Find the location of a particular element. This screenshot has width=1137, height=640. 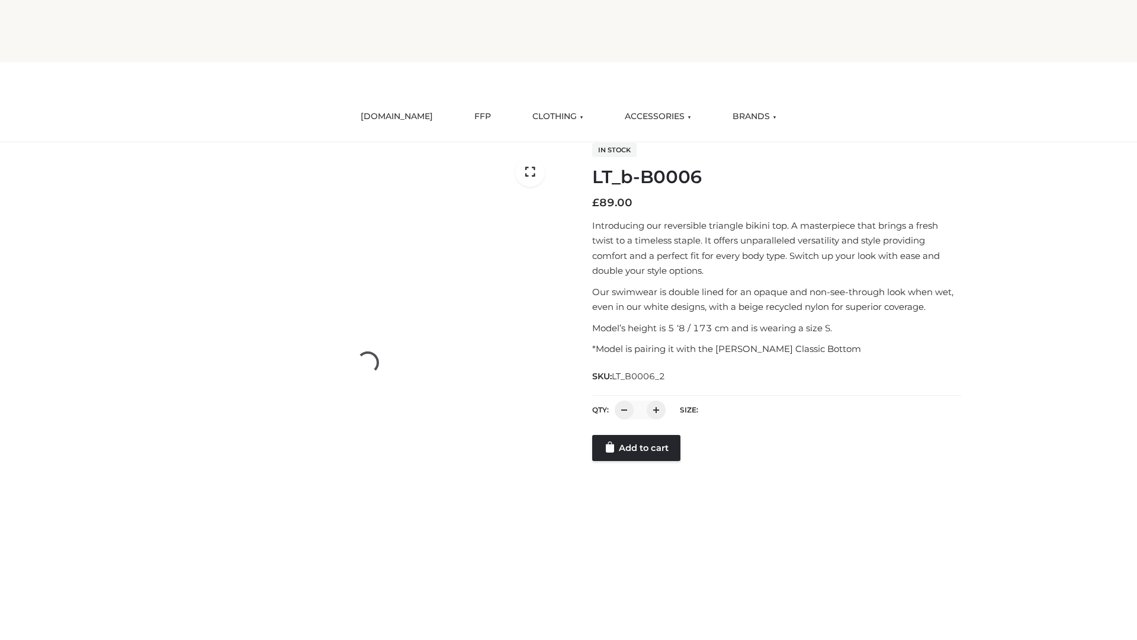

a: ACCESSORIES is located at coordinates (658, 117).